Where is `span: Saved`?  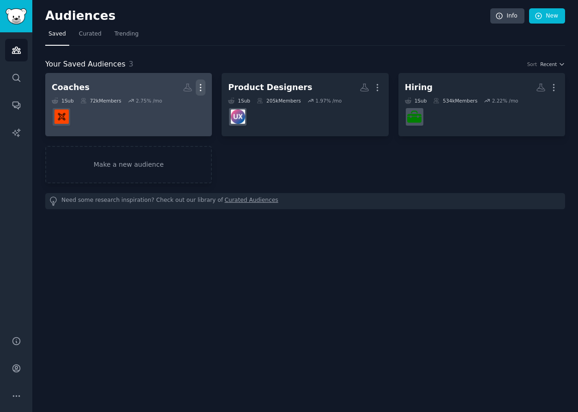
span: Saved is located at coordinates (57, 34).